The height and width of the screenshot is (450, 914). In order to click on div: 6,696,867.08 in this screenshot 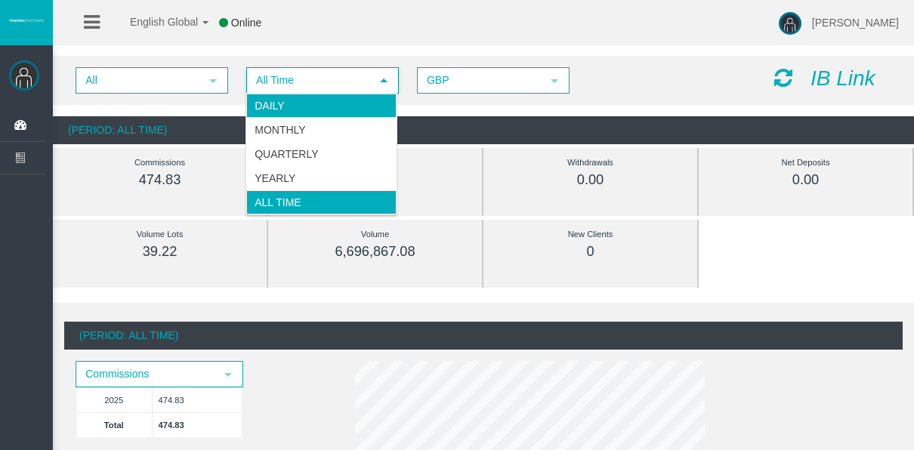, I will do `click(374, 251)`.